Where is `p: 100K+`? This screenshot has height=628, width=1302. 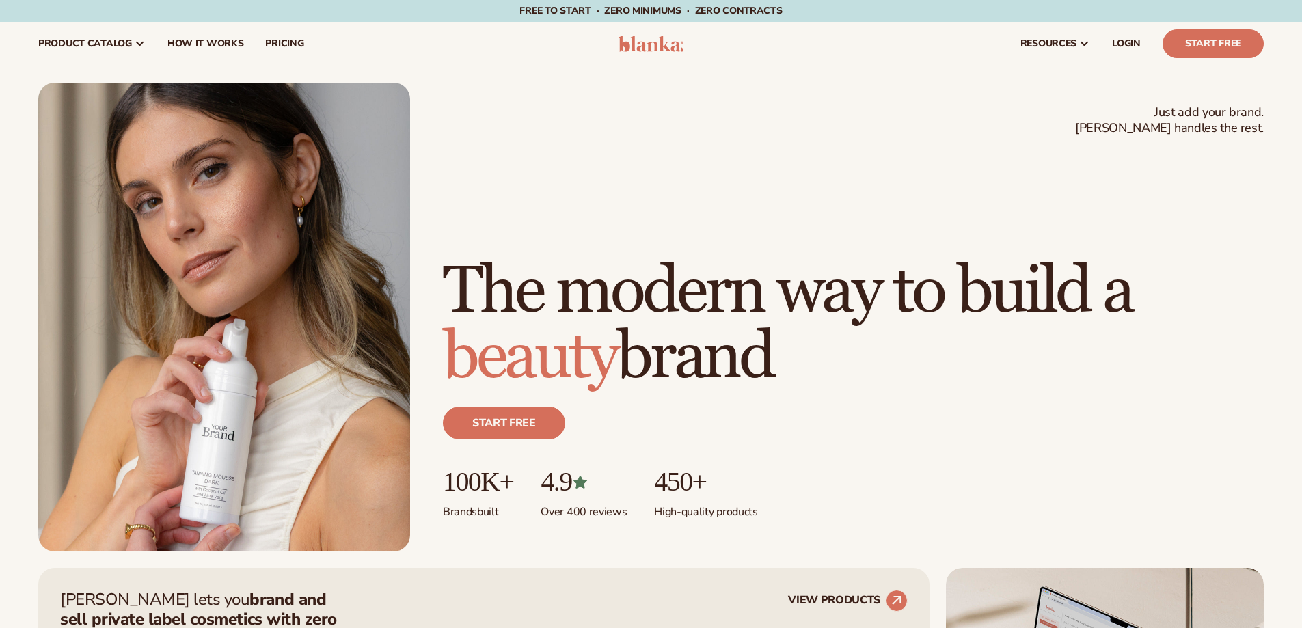 p: 100K+ is located at coordinates (478, 482).